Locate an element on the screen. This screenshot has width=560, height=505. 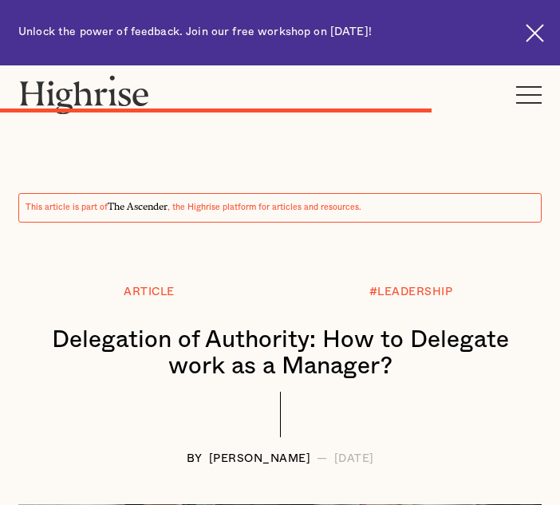
span: The Ascender is located at coordinates (137, 204).